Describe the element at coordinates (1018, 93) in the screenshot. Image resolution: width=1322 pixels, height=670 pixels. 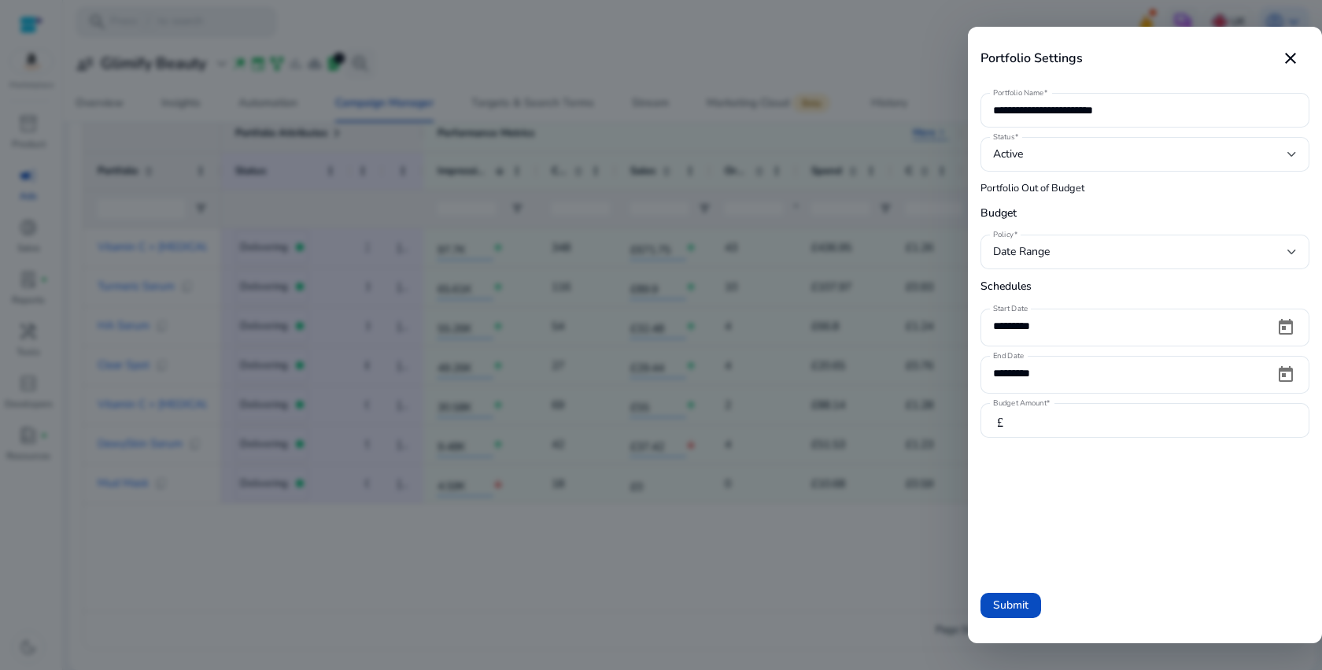
I see `mat-label: Portfolio Name` at that location.